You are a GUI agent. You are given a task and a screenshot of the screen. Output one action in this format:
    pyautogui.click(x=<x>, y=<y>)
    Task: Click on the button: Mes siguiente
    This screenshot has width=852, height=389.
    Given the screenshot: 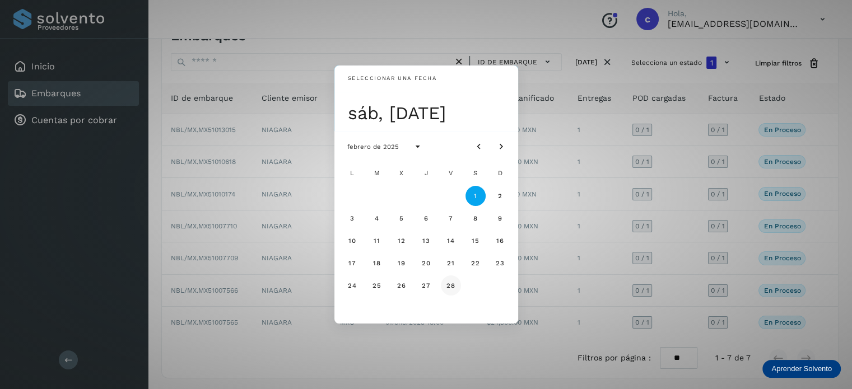 What is the action you would take?
    pyautogui.click(x=501, y=147)
    